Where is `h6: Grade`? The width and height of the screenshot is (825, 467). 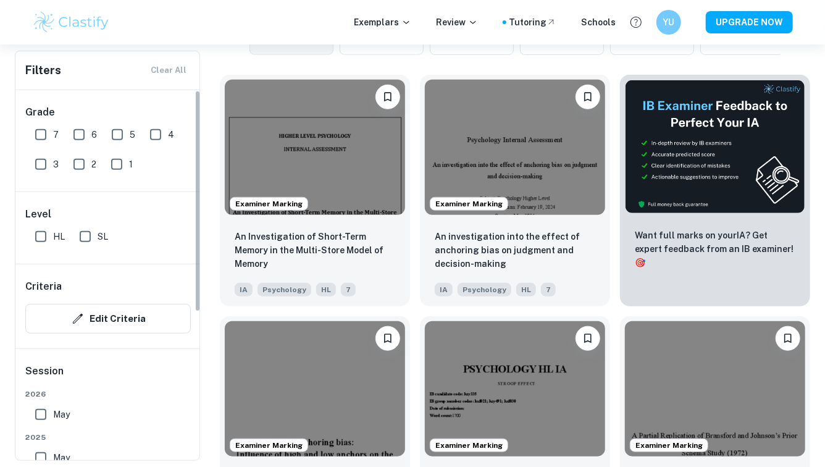 h6: Grade is located at coordinates (108, 112).